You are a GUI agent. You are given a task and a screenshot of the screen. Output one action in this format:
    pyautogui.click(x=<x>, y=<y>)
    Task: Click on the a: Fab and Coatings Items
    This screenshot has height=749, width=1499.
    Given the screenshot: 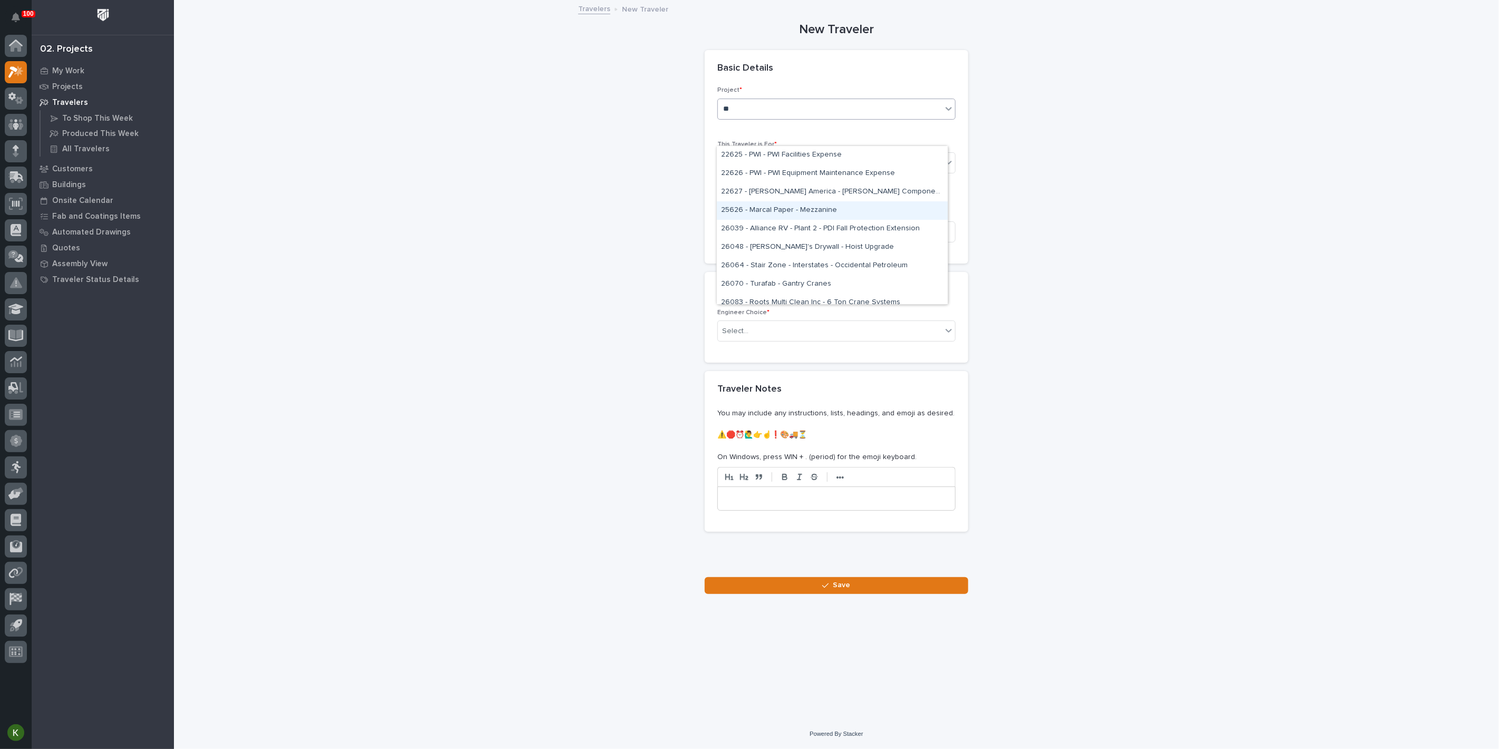 What is the action you would take?
    pyautogui.click(x=103, y=216)
    